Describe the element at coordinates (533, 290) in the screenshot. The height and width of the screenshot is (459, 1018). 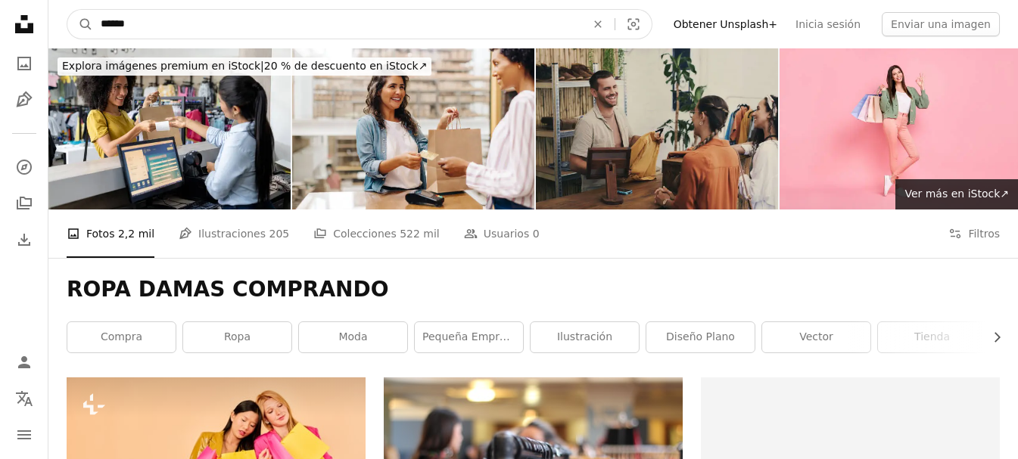
I see `h1: ROPA DAMAS COMPRANDO` at that location.